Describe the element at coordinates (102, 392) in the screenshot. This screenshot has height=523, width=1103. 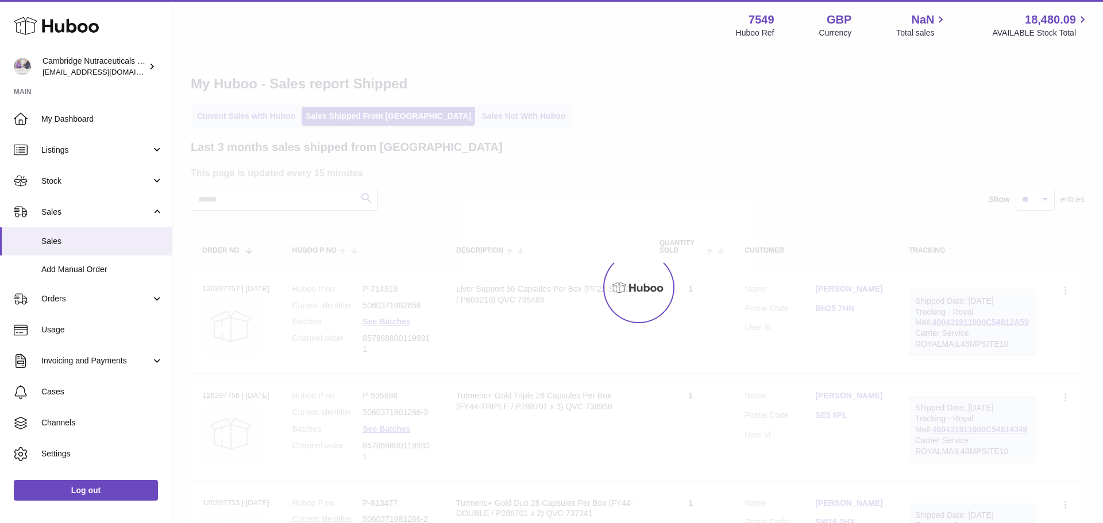
I see `span: Cases` at that location.